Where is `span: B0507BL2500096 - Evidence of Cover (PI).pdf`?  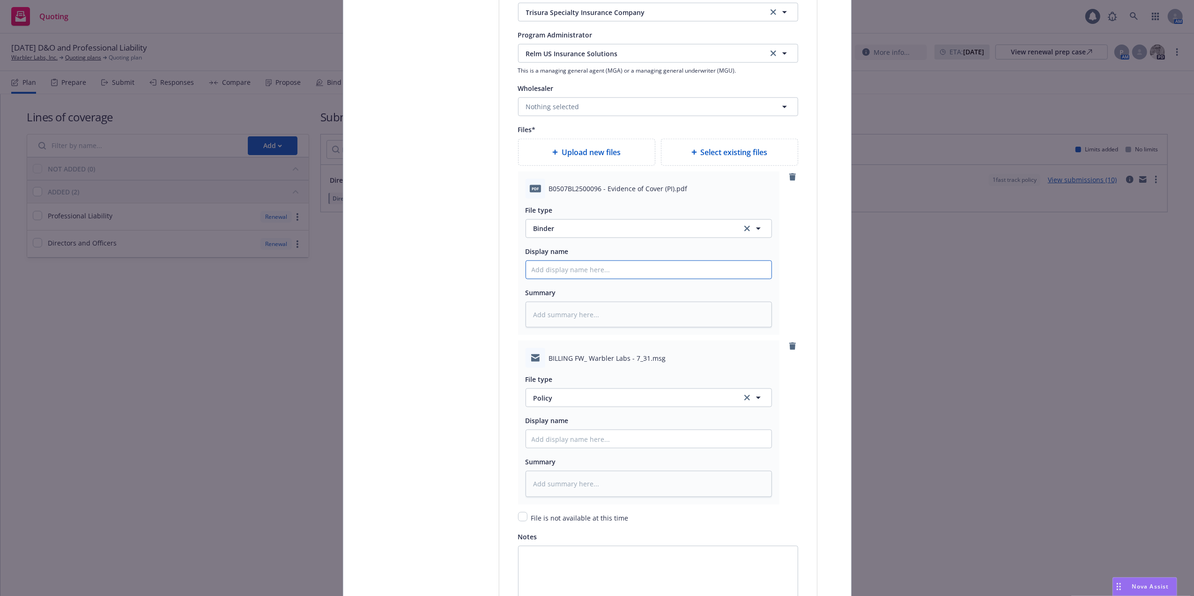 span: B0507BL2500096 - Evidence of Cover (PI).pdf is located at coordinates (619, 188).